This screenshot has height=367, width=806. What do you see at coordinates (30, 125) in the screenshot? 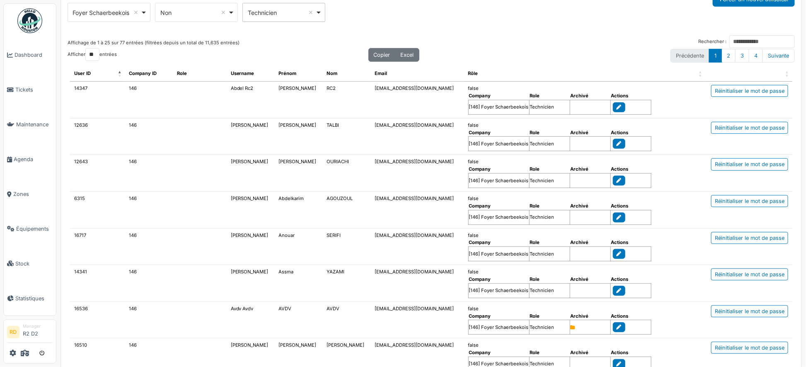
I see `a: Maintenance` at bounding box center [30, 125].